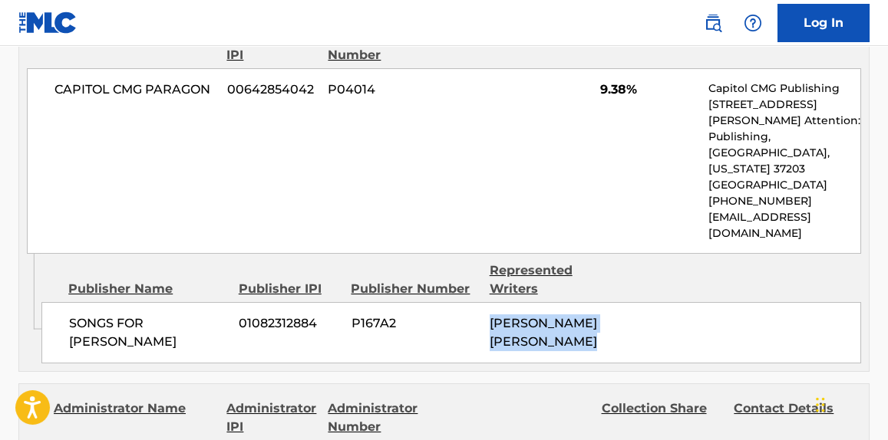 This screenshot has height=440, width=888. Describe the element at coordinates (147, 289) in the screenshot. I see `div: Publisher Name` at that location.